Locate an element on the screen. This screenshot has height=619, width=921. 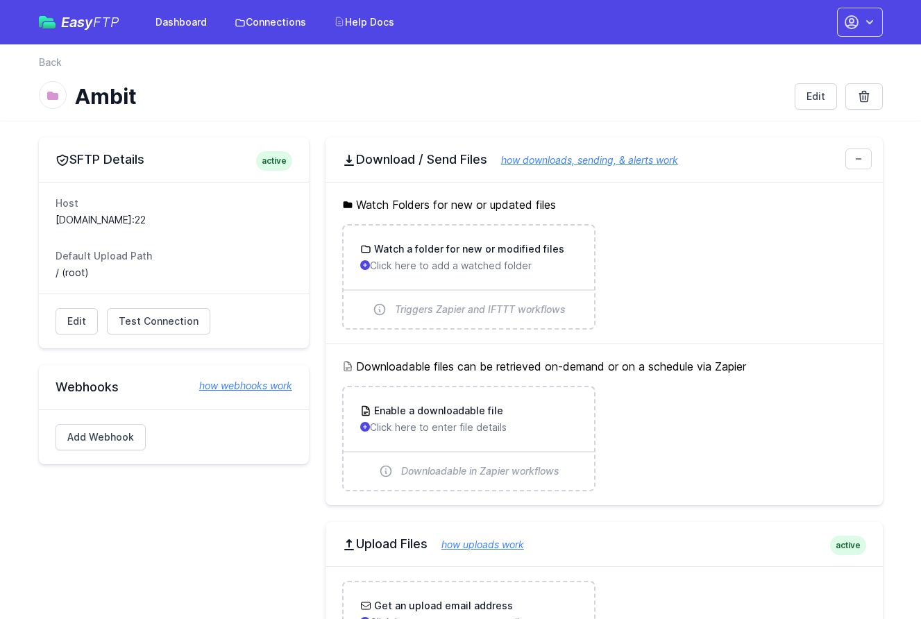
h1: Ambit is located at coordinates (429, 96).